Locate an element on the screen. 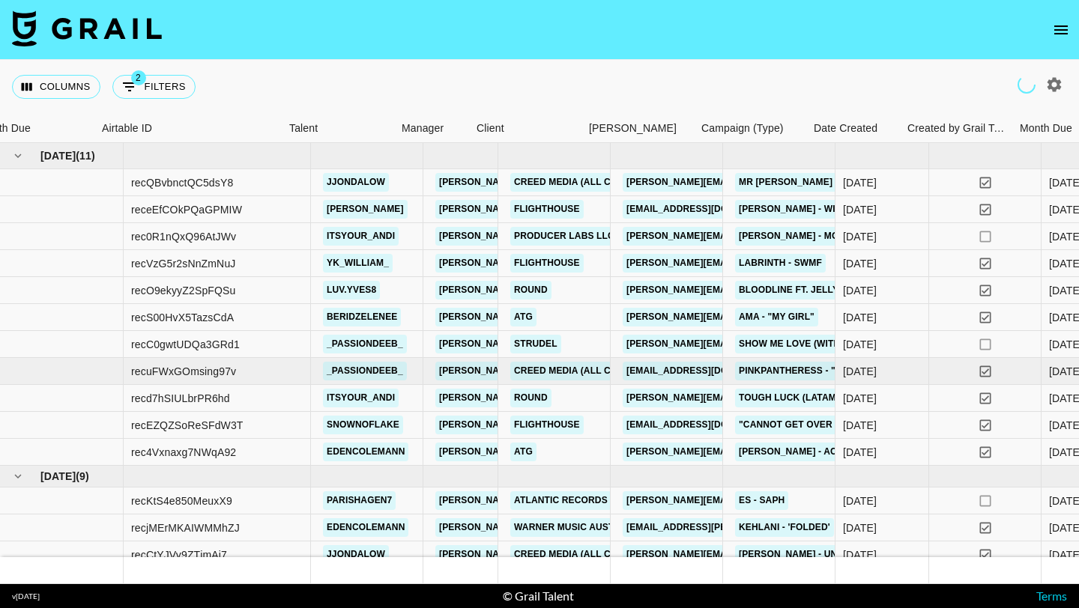 The height and width of the screenshot is (608, 1079). a: Tough Luck (LATAM & SEA) - Laufey is located at coordinates (826, 398).